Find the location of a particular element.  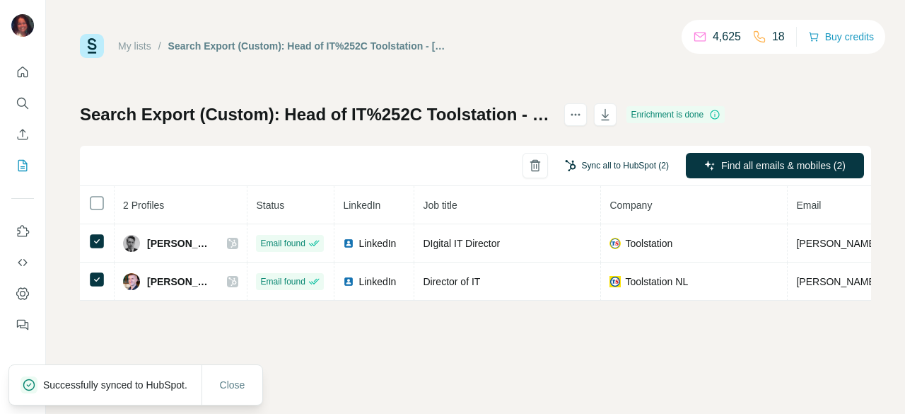

span: 2 Profiles is located at coordinates (144, 205).